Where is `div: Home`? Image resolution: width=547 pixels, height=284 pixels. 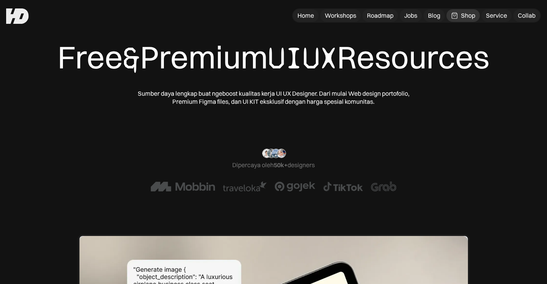
div: Home is located at coordinates (306, 15).